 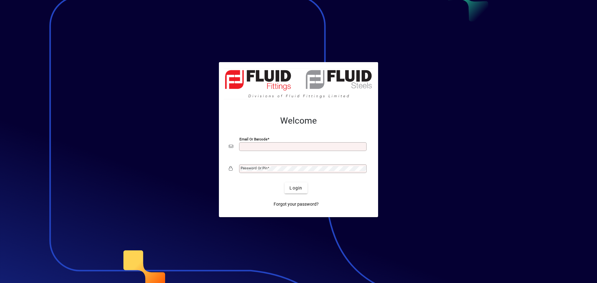 I want to click on a: Forgot your password?, so click(x=296, y=204).